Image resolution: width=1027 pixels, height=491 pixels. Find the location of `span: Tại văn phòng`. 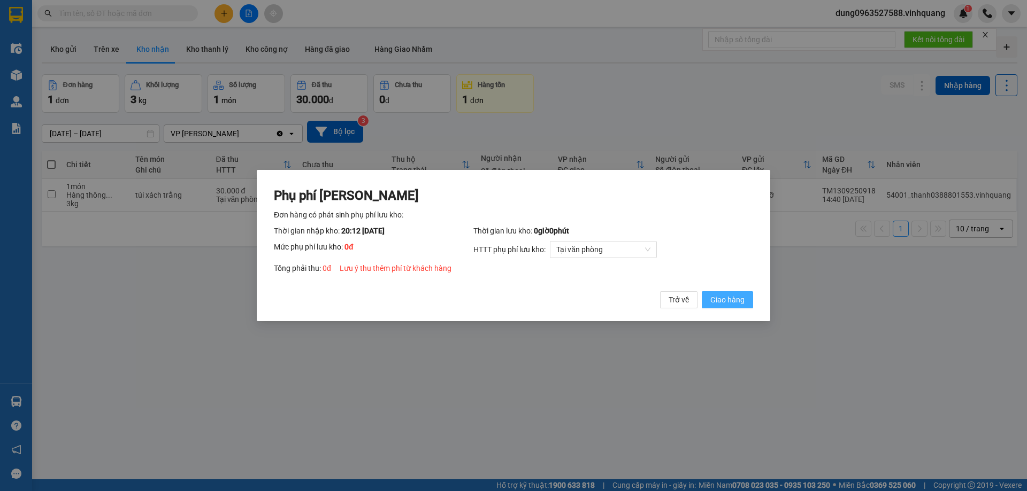

span: Tại văn phòng is located at coordinates (603, 250).